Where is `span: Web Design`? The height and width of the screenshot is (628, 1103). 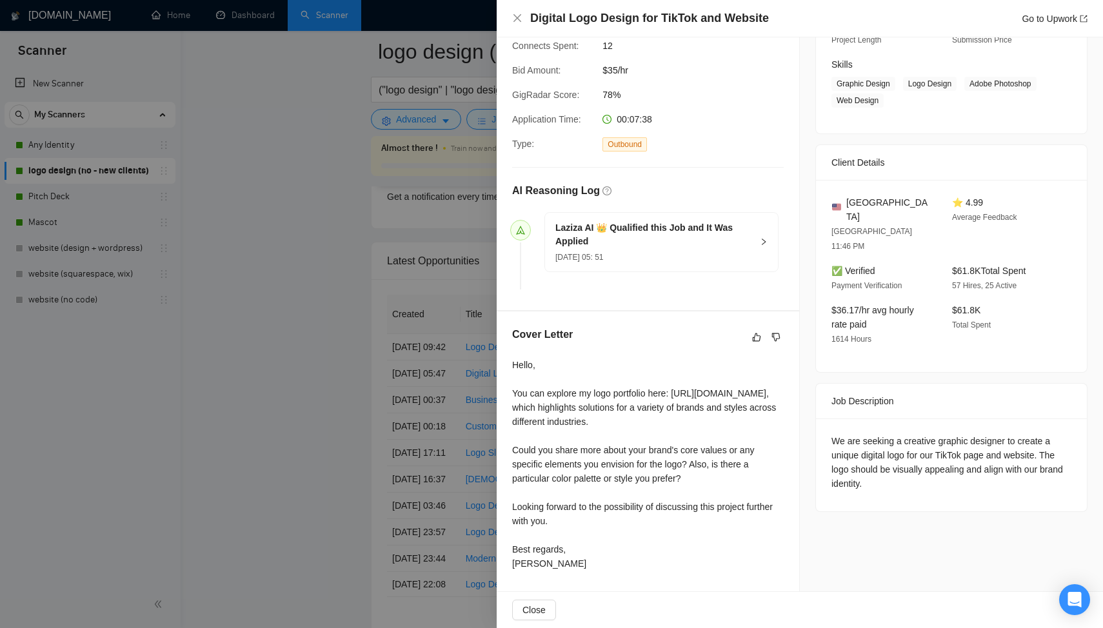 span: Web Design is located at coordinates (858, 101).